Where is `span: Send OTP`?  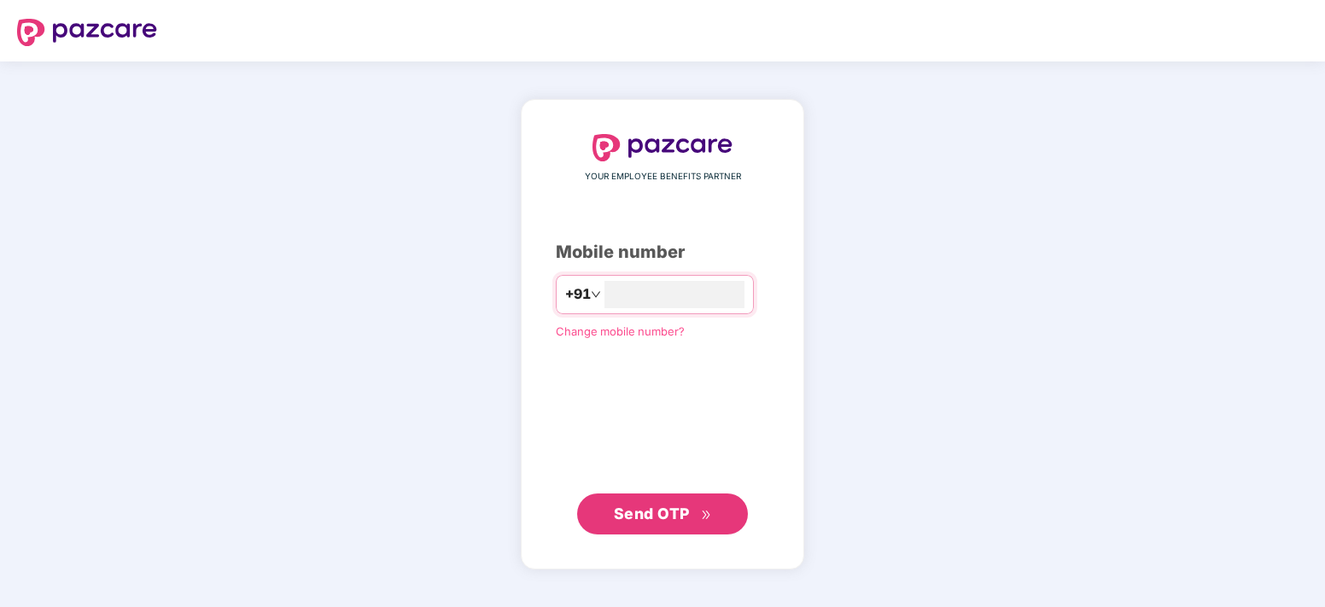
span: Send OTP is located at coordinates (652, 513).